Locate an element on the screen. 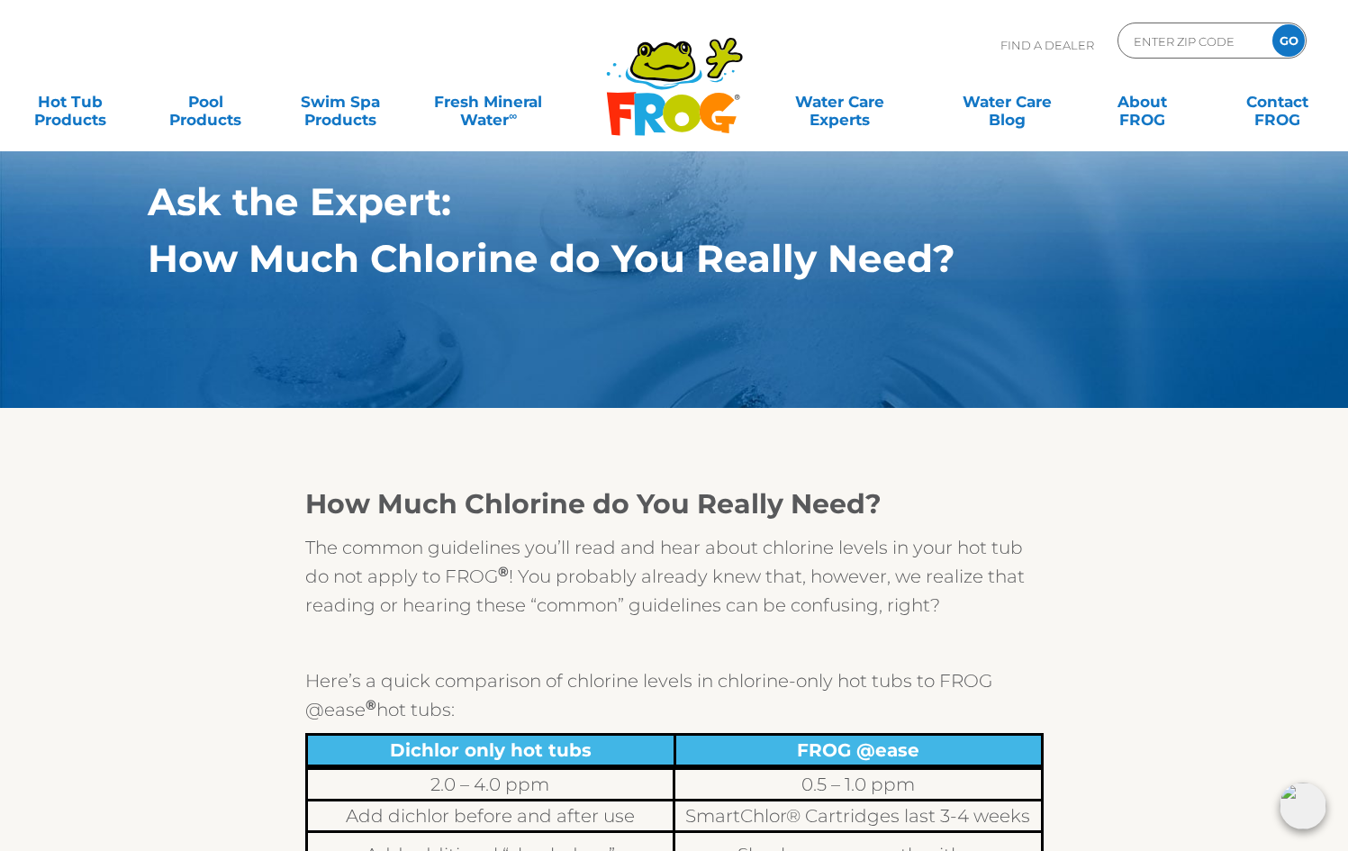  input: GO is located at coordinates (1289, 41).